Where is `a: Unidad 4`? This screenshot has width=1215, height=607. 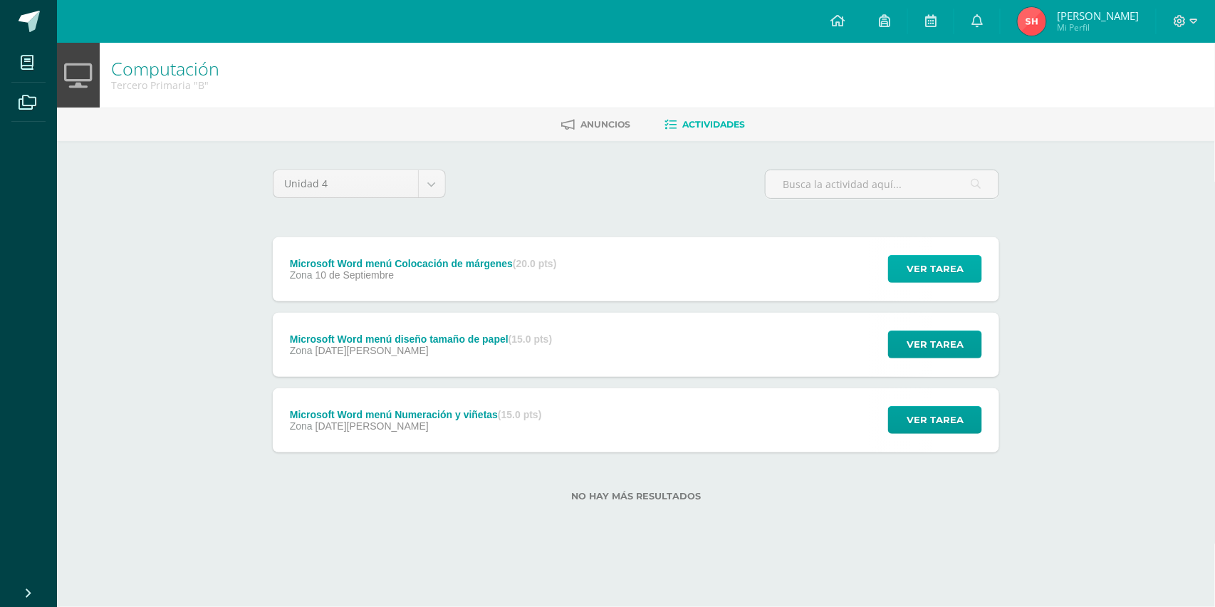 a: Unidad 4 is located at coordinates (359, 184).